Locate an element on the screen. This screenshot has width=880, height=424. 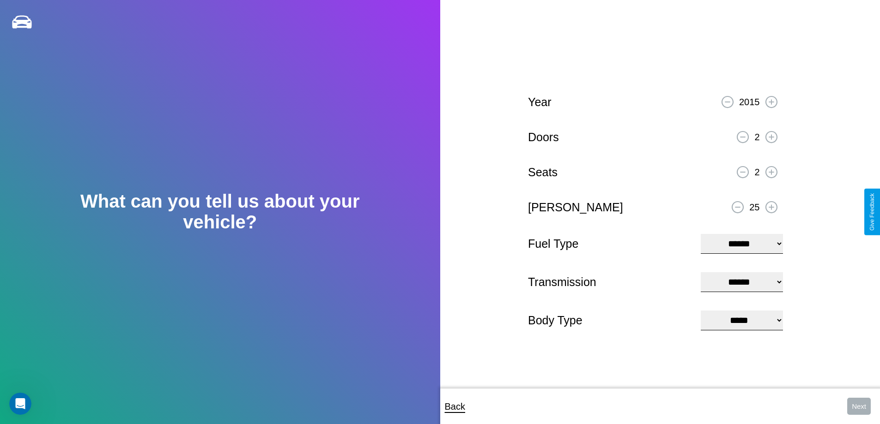
p: Fuel Type is located at coordinates (610, 244).